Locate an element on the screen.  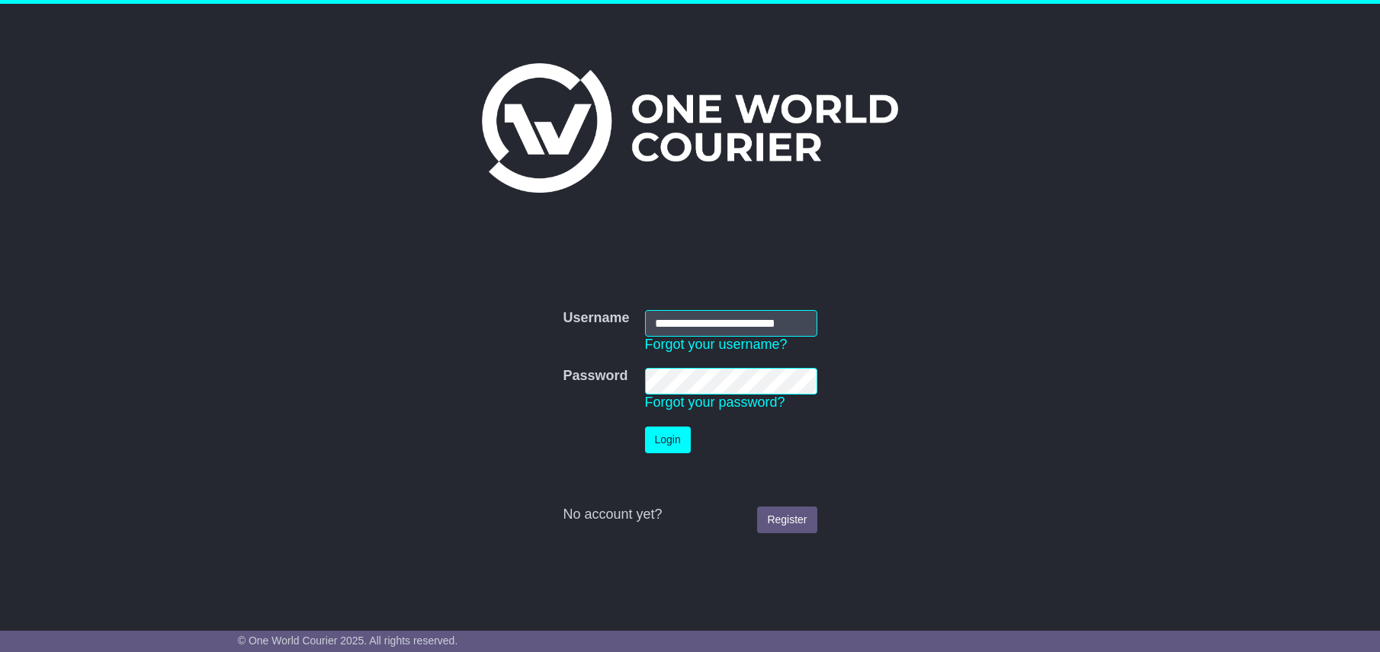
span: © One World Courier 2025. All rights reserved. is located at coordinates (348, 641).